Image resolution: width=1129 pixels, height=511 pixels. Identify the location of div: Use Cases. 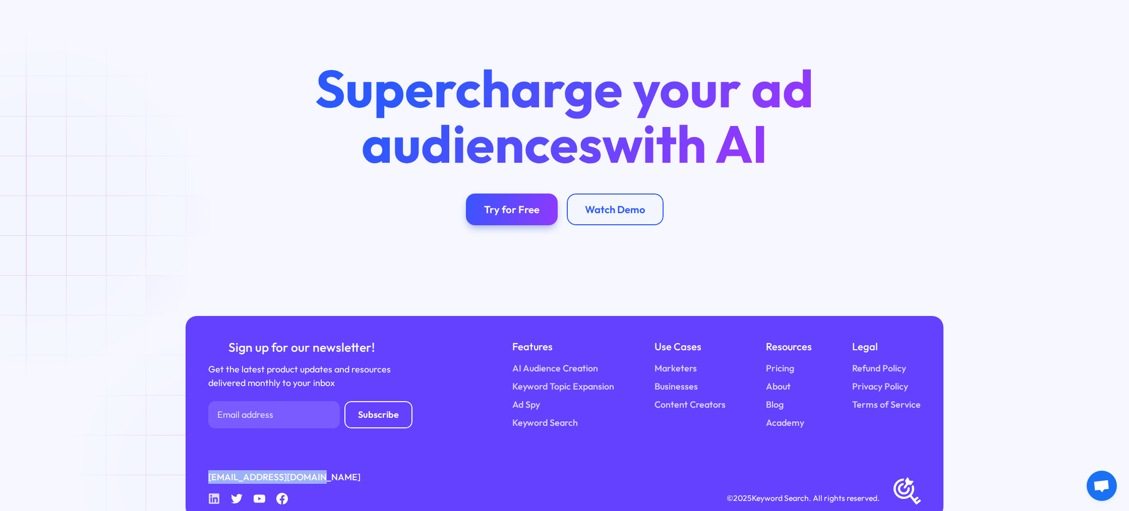
(690, 347).